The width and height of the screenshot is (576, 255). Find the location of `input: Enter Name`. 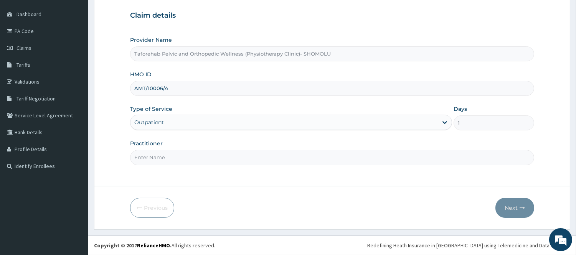

input: Enter Name is located at coordinates (332, 157).